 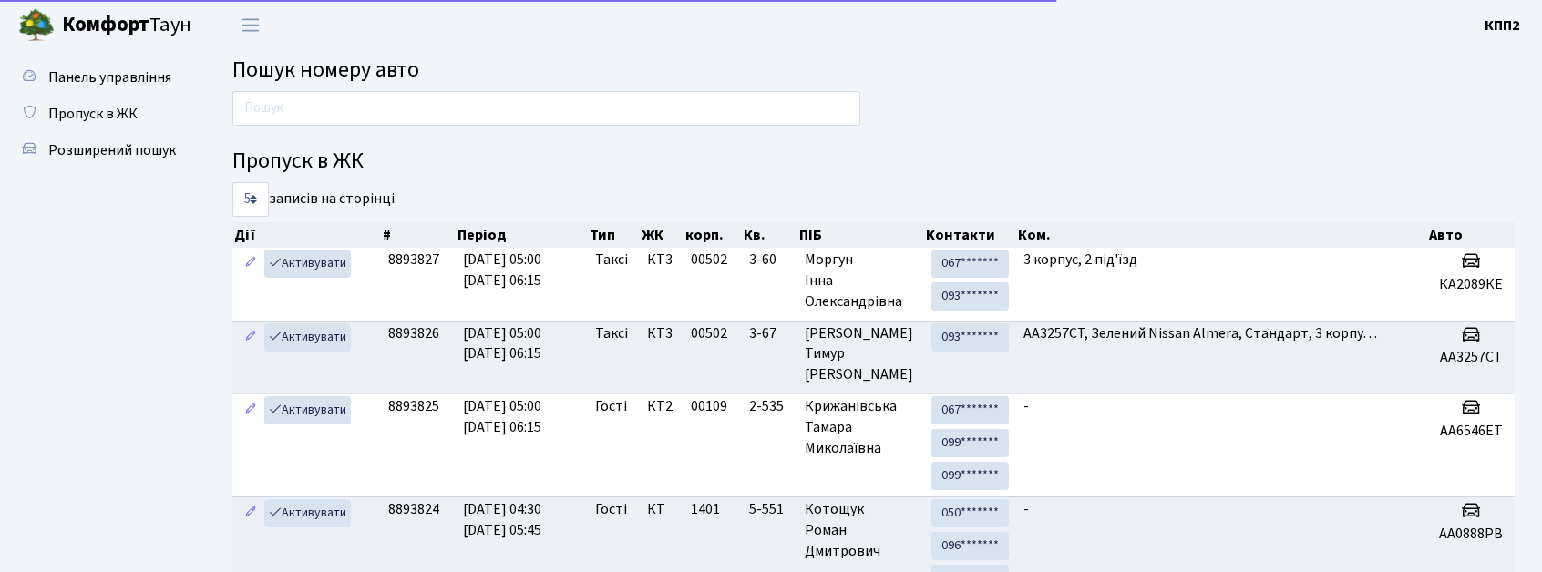 I want to click on th: ЖК, so click(x=662, y=235).